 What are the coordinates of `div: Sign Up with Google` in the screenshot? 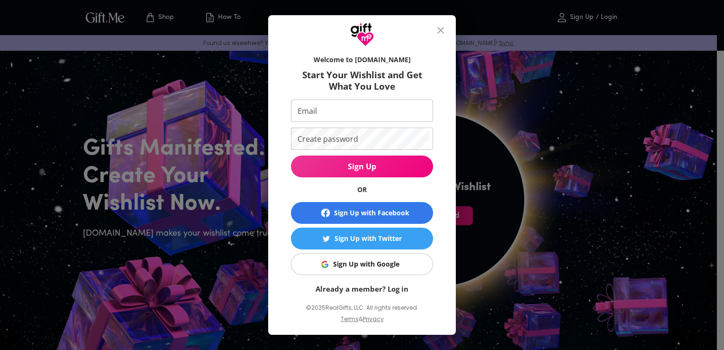 It's located at (366, 264).